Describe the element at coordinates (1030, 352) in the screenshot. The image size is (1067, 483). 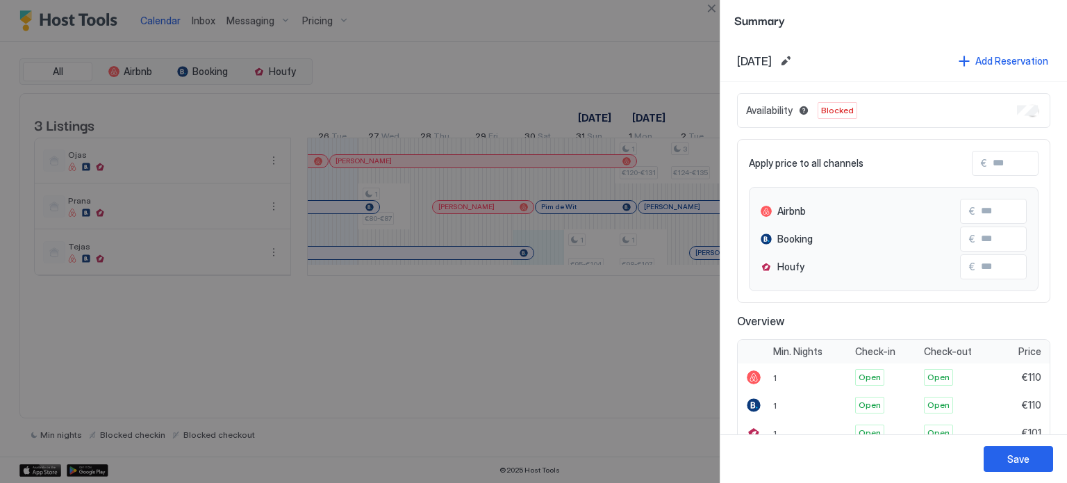
I see `span: Price` at that location.